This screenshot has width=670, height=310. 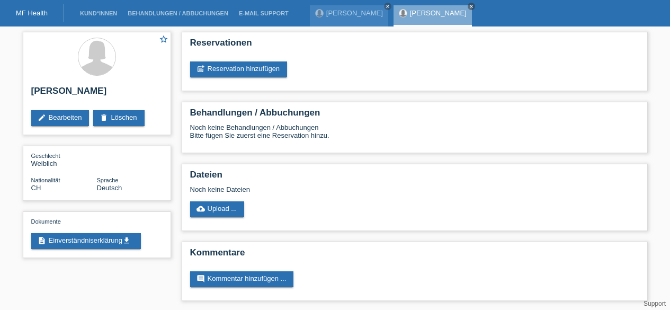 I want to click on h2: Dateien, so click(x=415, y=177).